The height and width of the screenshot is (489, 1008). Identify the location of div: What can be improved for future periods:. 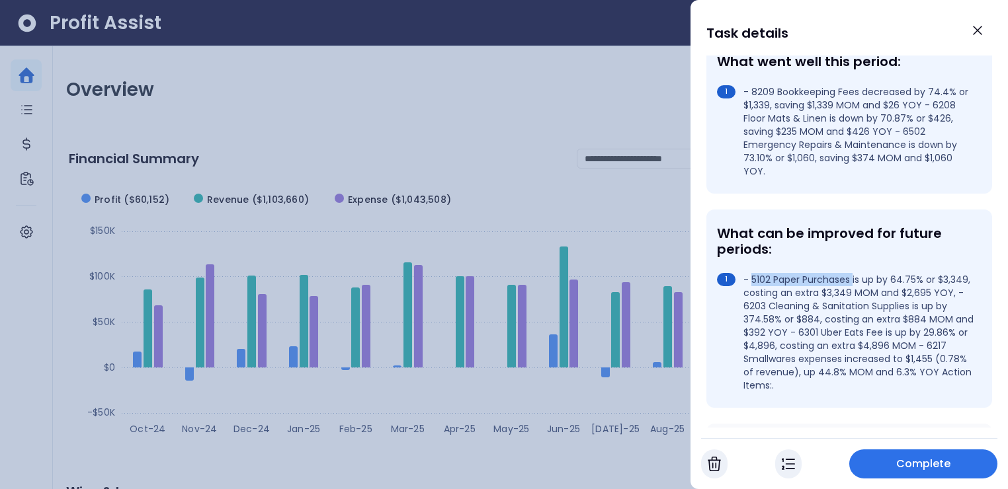
(847, 241).